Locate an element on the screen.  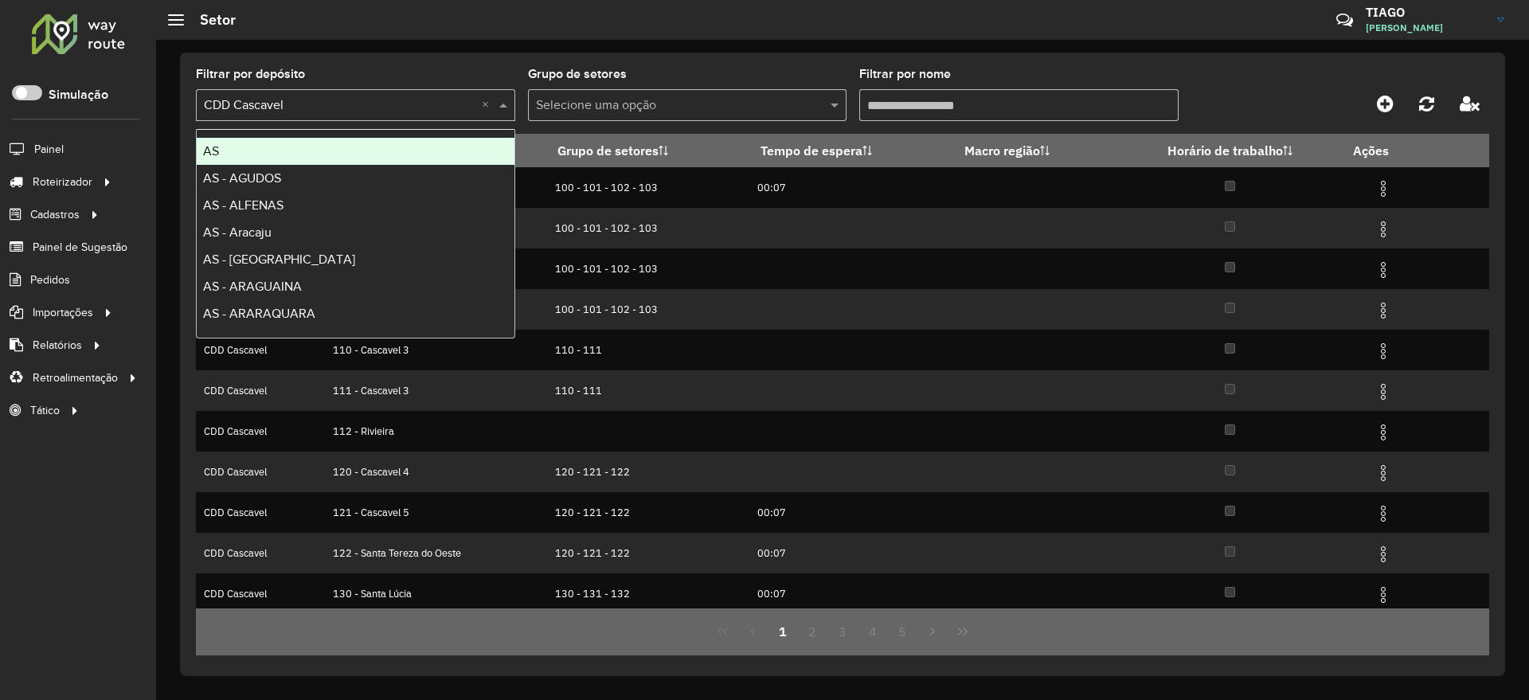
th: Ações is located at coordinates (1389, 150).